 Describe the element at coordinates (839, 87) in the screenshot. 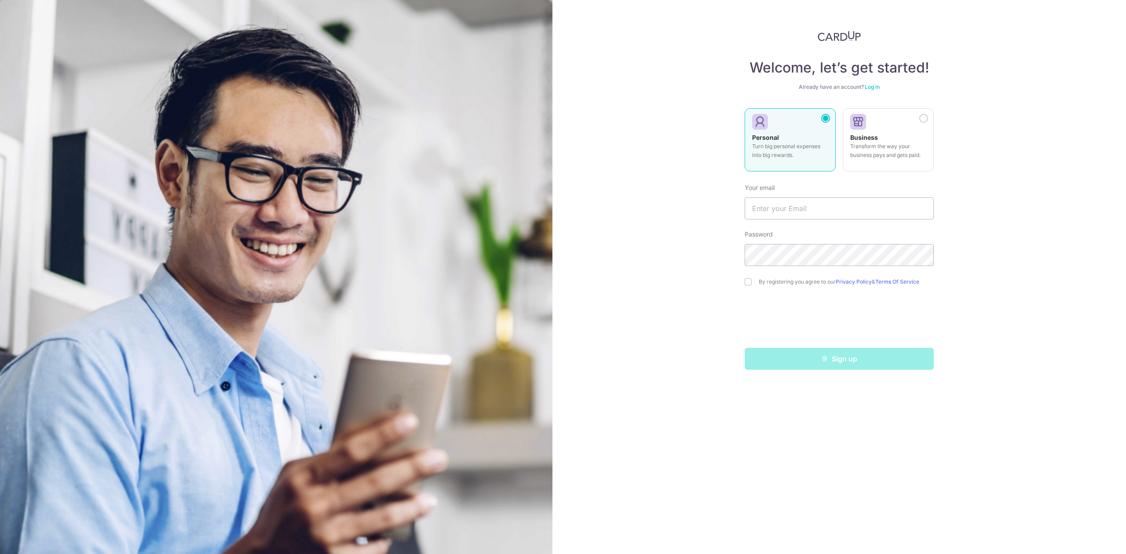

I see `div: Already have an account?` at that location.